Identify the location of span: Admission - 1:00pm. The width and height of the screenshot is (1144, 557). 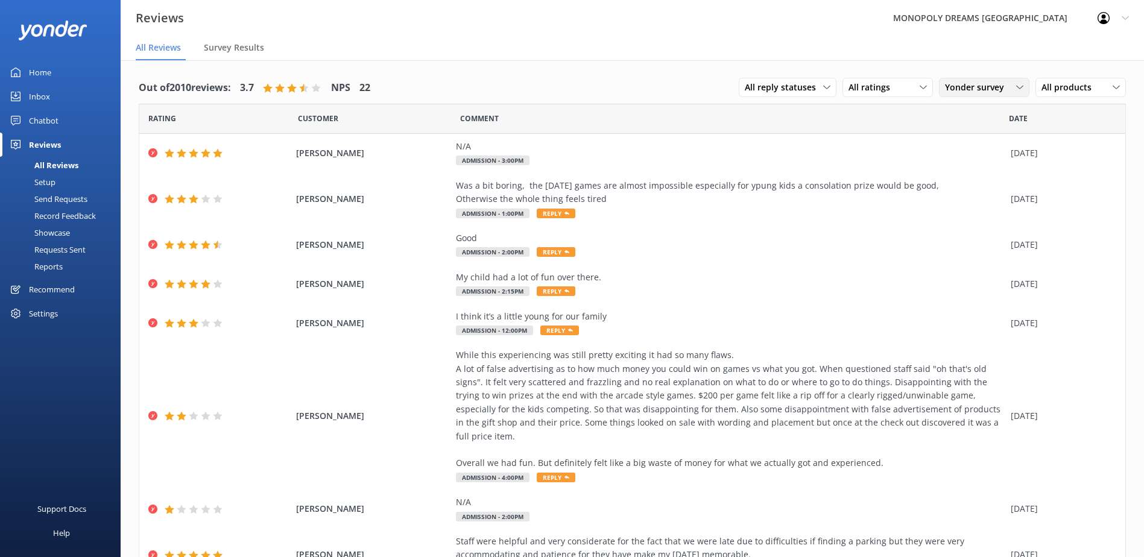
(493, 213).